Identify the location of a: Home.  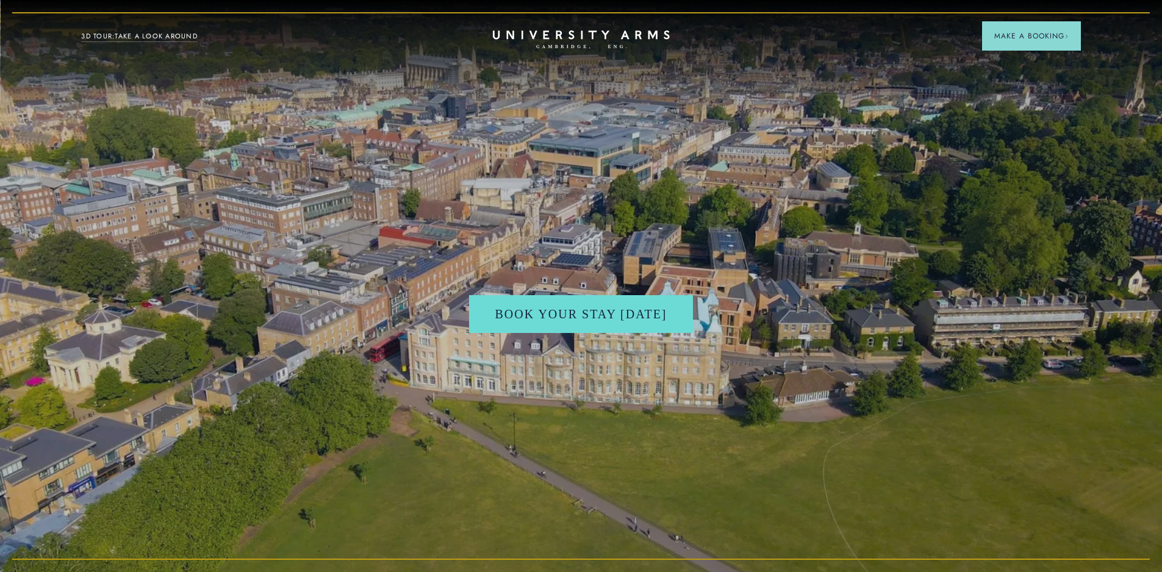
(581, 40).